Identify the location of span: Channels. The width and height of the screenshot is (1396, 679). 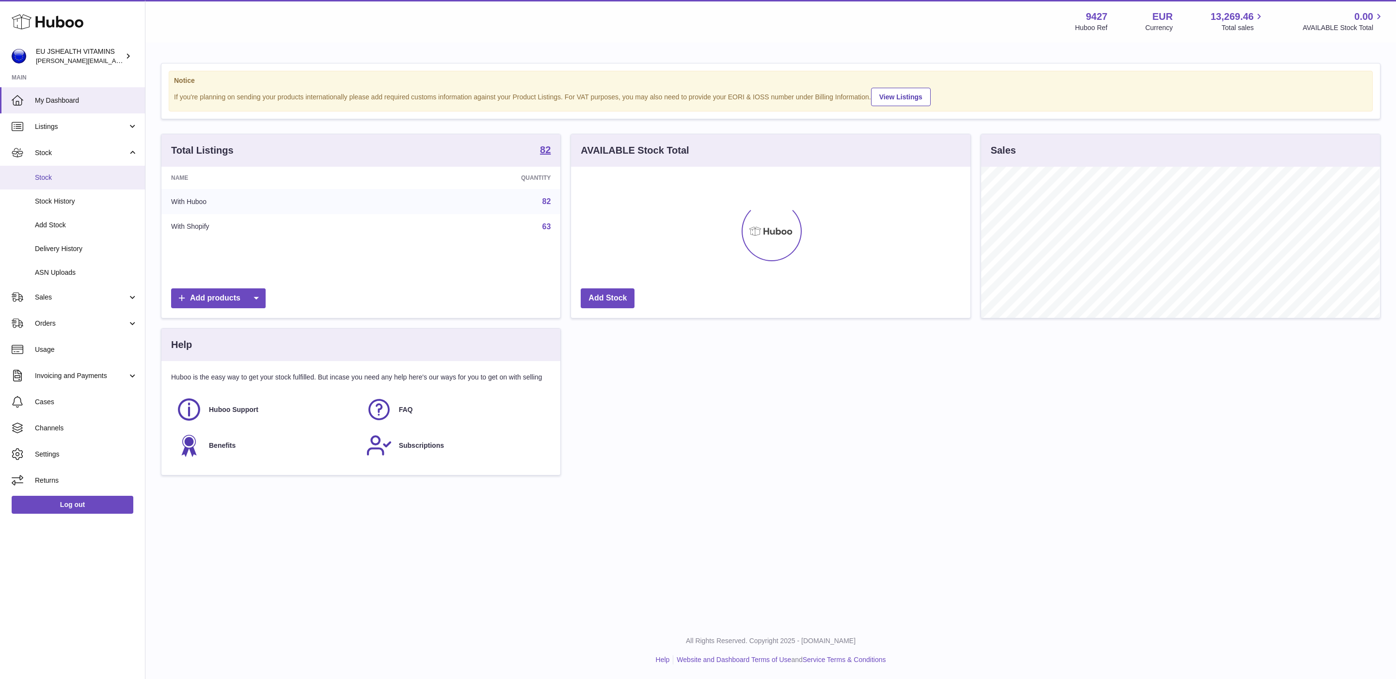
(86, 428).